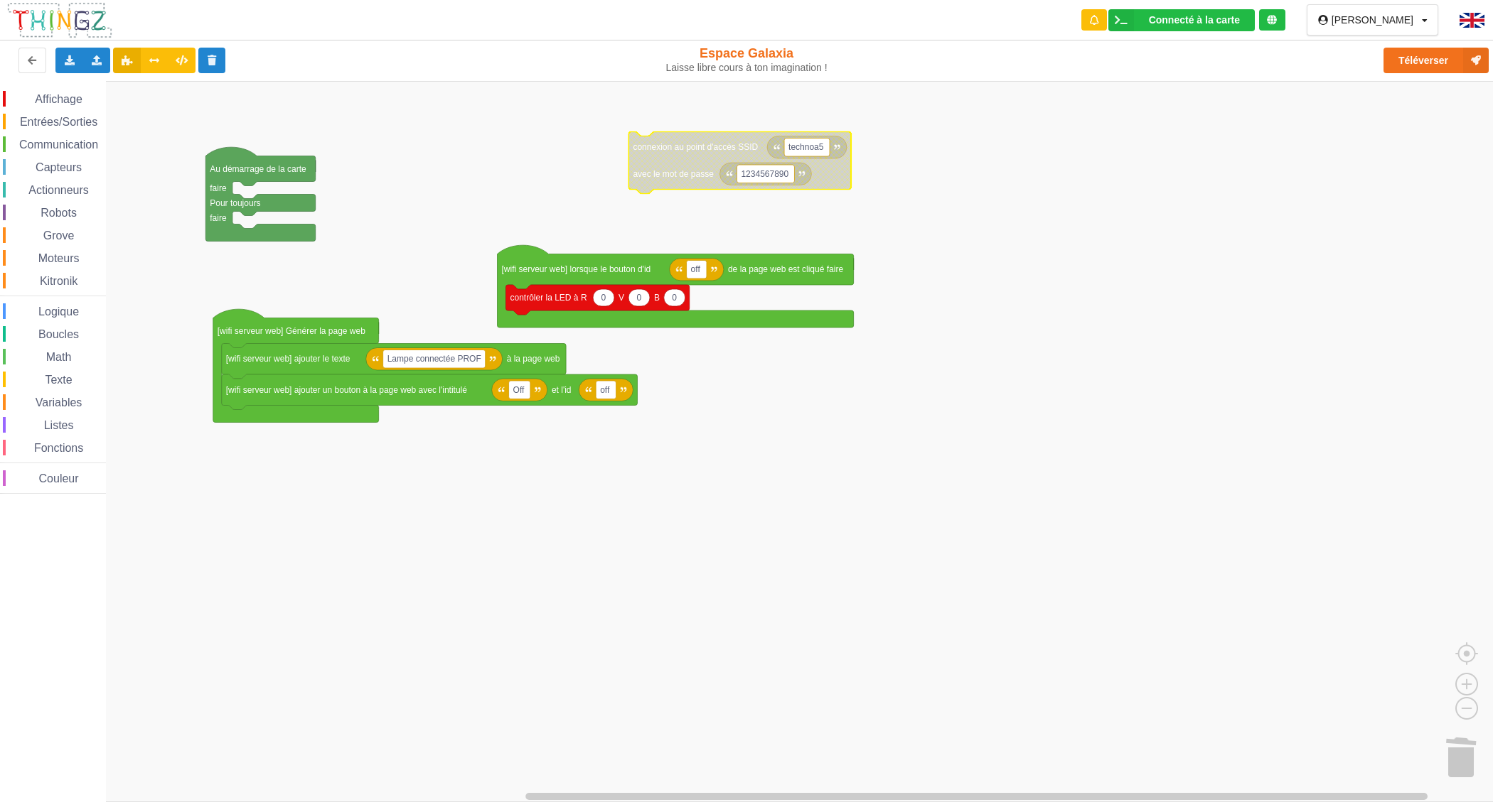 This screenshot has width=1493, height=812. I want to click on span: Grove, so click(59, 235).